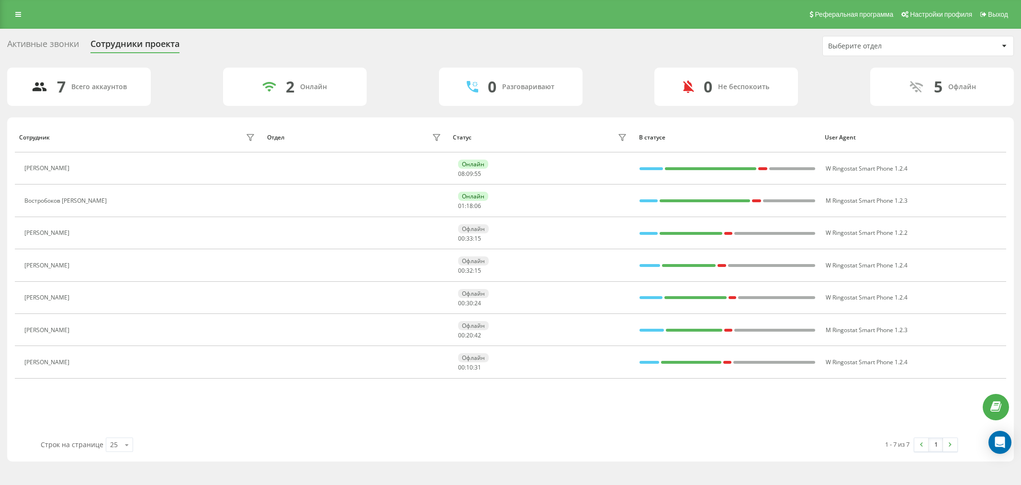 The height and width of the screenshot is (485, 1021). What do you see at coordinates (470, 335) in the screenshot?
I see `span: 20` at bounding box center [470, 335].